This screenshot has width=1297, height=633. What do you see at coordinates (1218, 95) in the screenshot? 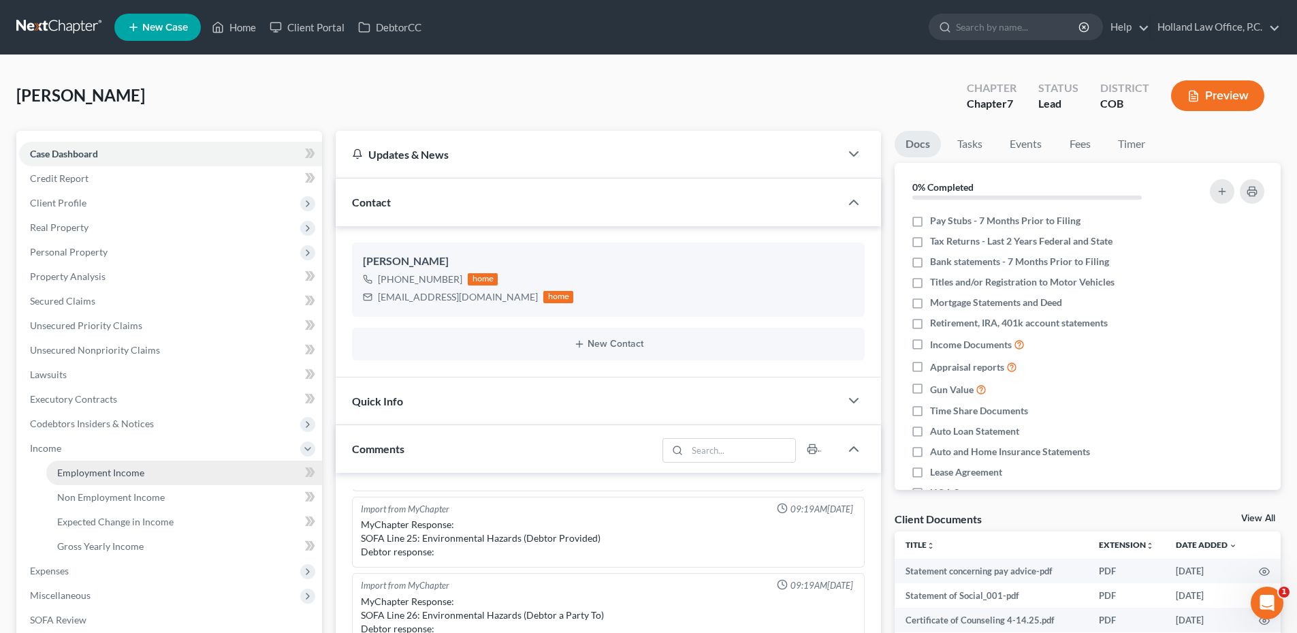
I see `button: Preview` at bounding box center [1218, 95].